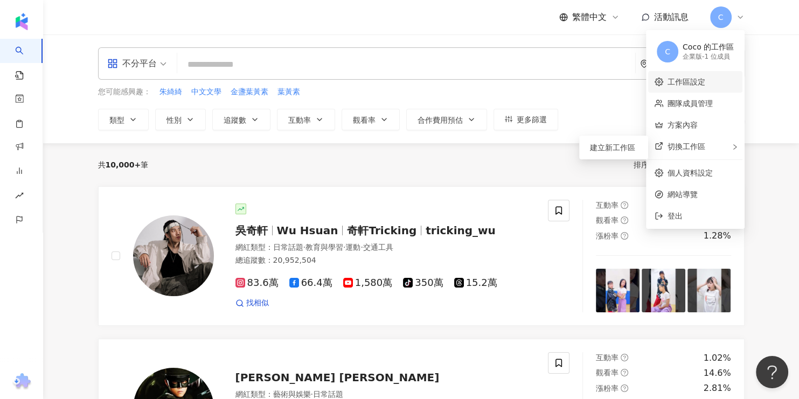 This screenshot has width=799, height=399. I want to click on span: 類型, so click(117, 120).